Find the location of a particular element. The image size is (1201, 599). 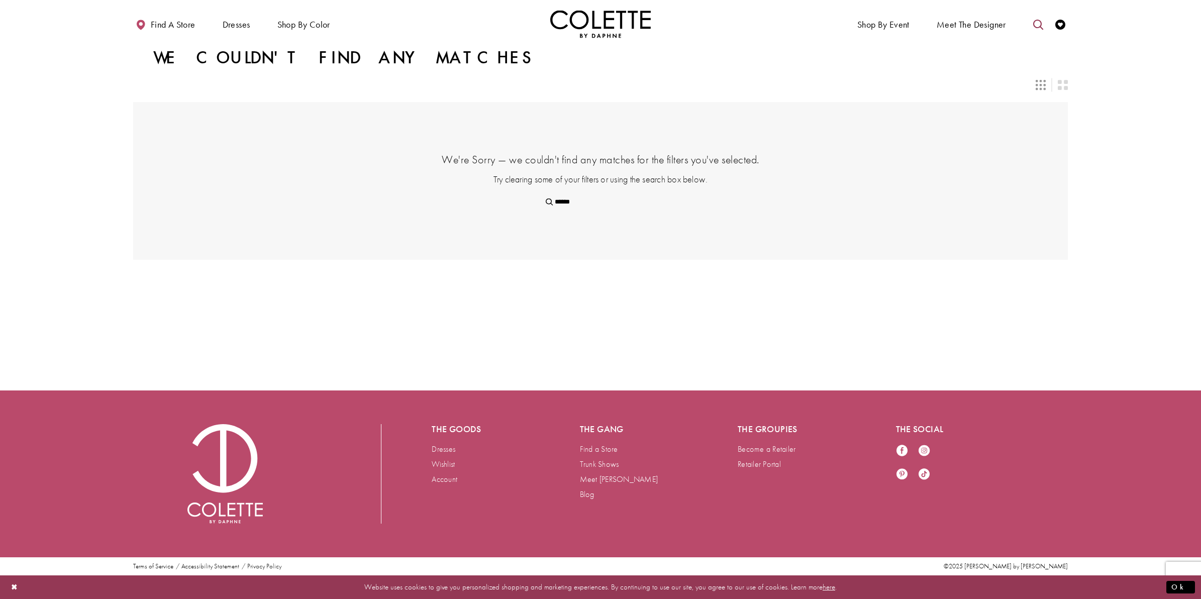

a: Meet the designer is located at coordinates (972, 24).